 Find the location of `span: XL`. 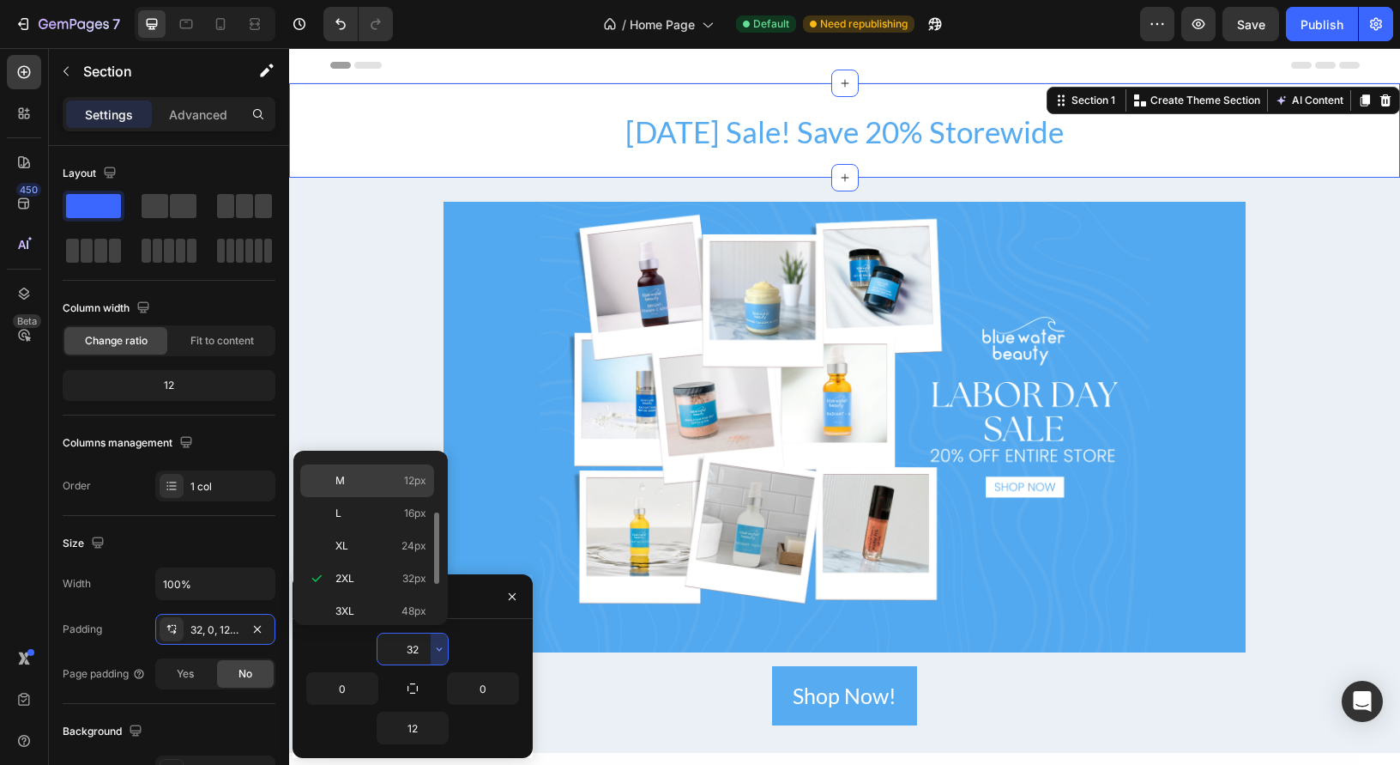

span: XL is located at coordinates (341, 546).